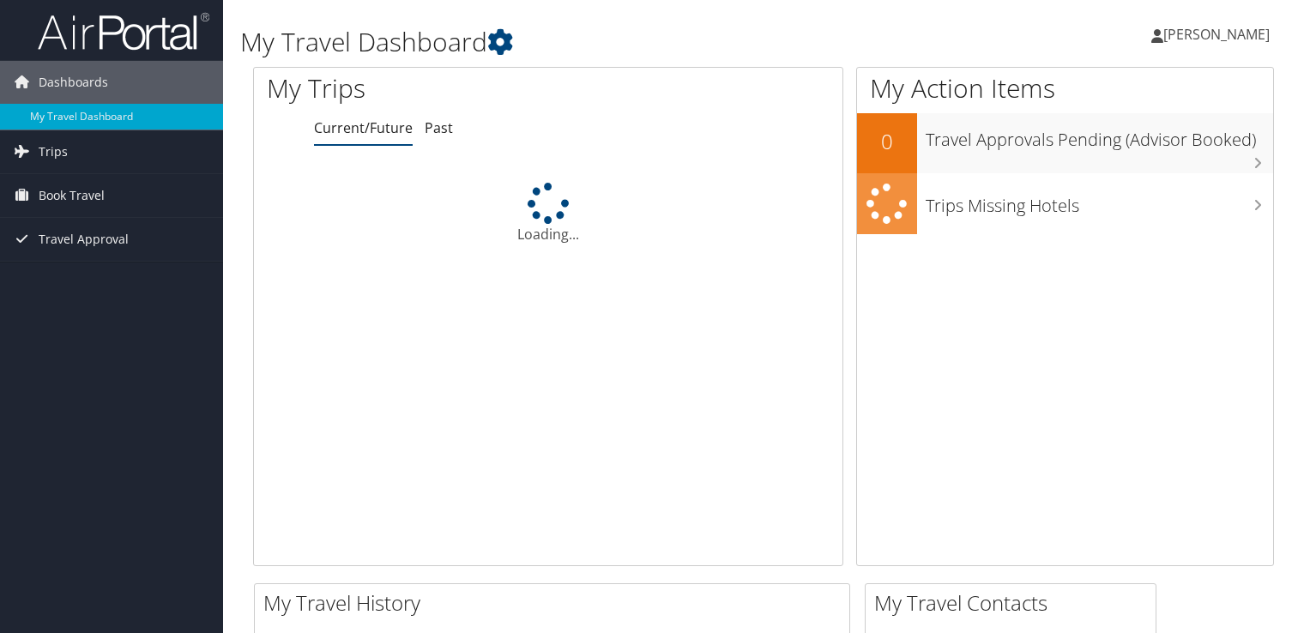 This screenshot has width=1304, height=633. I want to click on h2: 0, so click(887, 142).